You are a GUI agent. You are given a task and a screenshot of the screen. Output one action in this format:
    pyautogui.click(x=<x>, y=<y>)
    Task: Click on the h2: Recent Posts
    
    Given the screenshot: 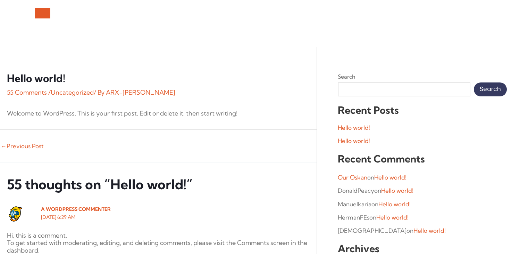 What is the action you would take?
    pyautogui.click(x=422, y=110)
    